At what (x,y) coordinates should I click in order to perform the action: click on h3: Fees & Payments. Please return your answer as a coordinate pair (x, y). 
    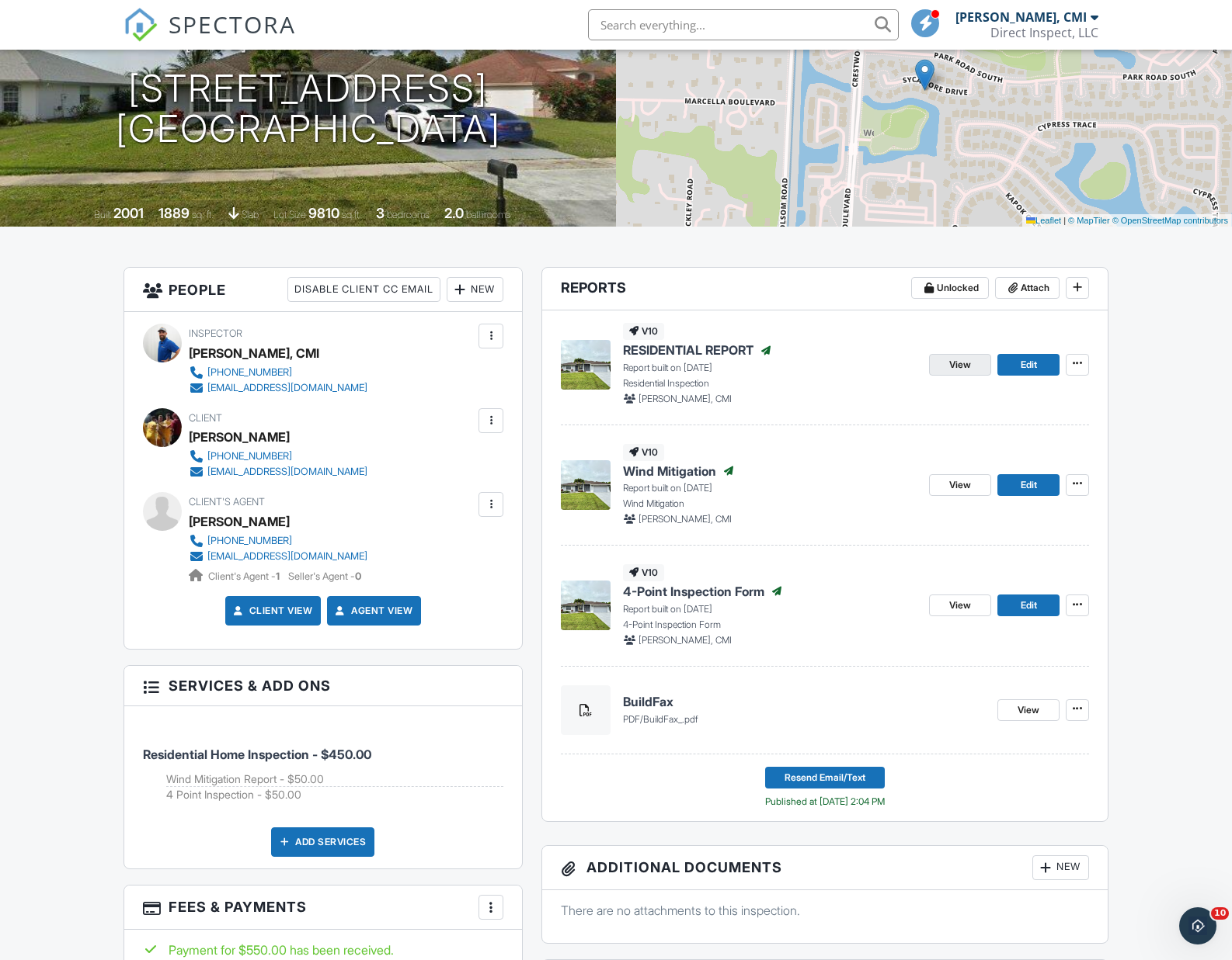
    Looking at the image, I should click on (323, 907).